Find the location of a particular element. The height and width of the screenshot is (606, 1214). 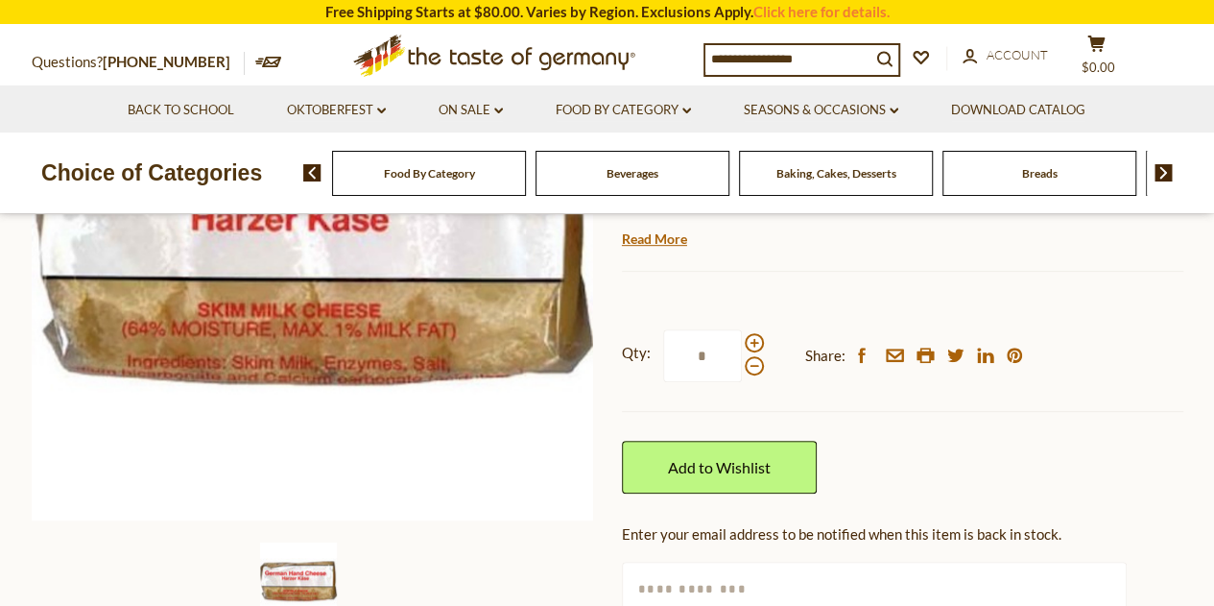

a: On Sale is located at coordinates (470, 110).